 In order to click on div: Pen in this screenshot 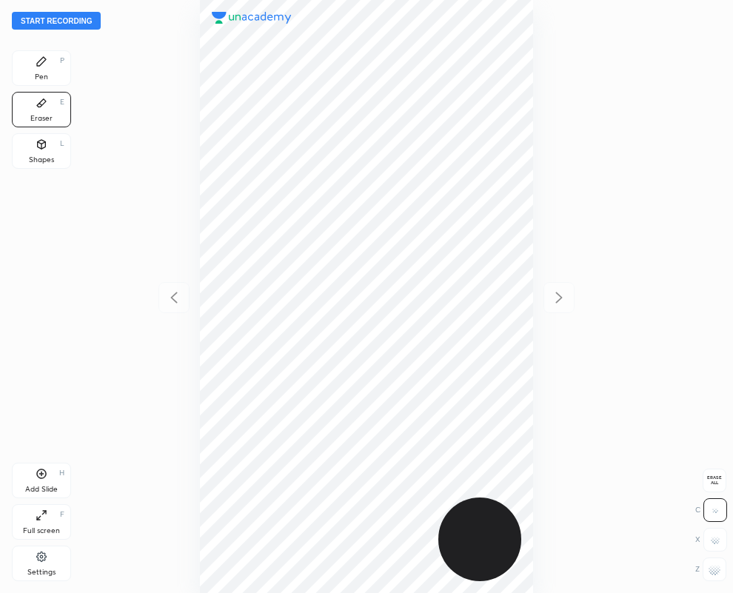, I will do `click(41, 77)`.